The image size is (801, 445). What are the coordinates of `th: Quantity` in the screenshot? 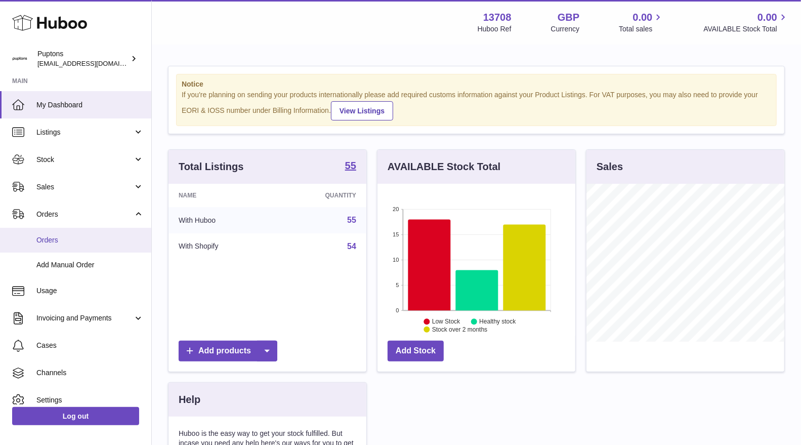 It's located at (321, 195).